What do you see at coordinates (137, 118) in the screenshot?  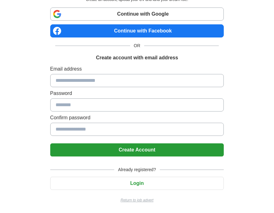 I see `label: Confirm password` at bounding box center [137, 118].